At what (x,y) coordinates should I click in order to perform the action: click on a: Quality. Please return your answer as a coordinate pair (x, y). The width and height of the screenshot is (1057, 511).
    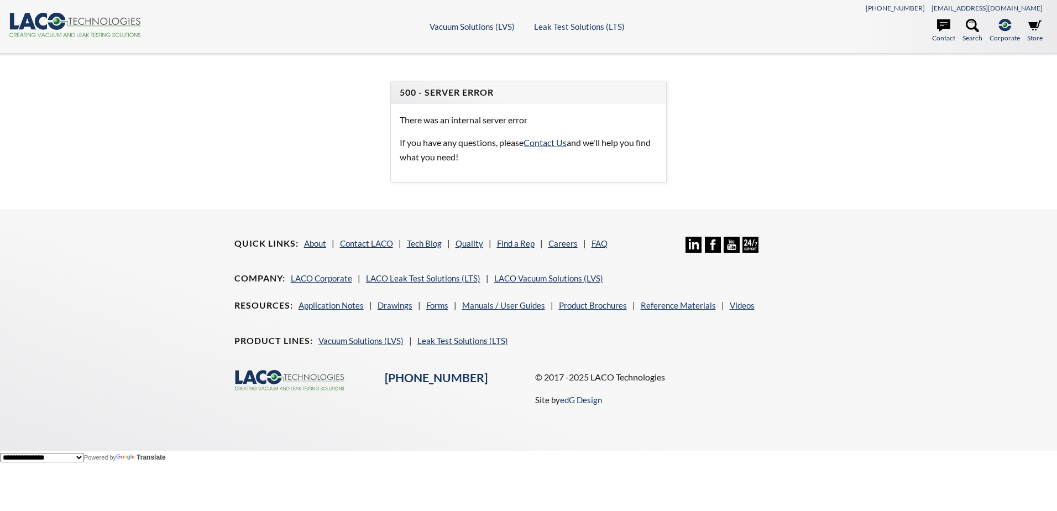
    Looking at the image, I should click on (469, 243).